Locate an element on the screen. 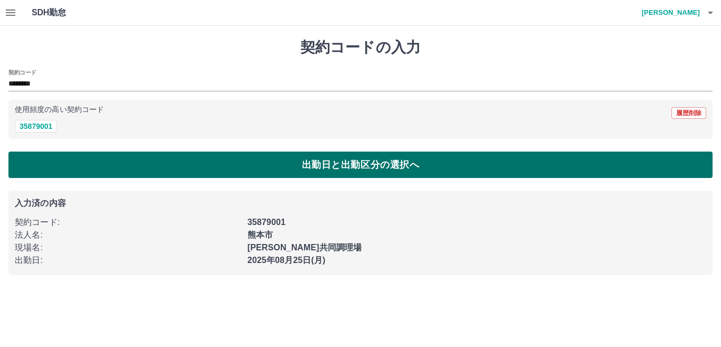 The height and width of the screenshot is (347, 721). h1: 契約コードの入力 is located at coordinates (360, 47).